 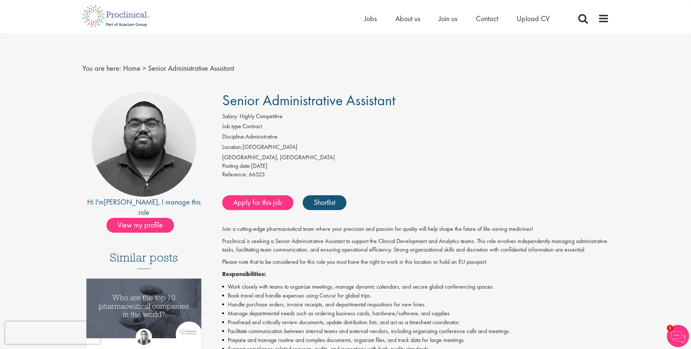 I want to click on span: You are here:, so click(x=102, y=68).